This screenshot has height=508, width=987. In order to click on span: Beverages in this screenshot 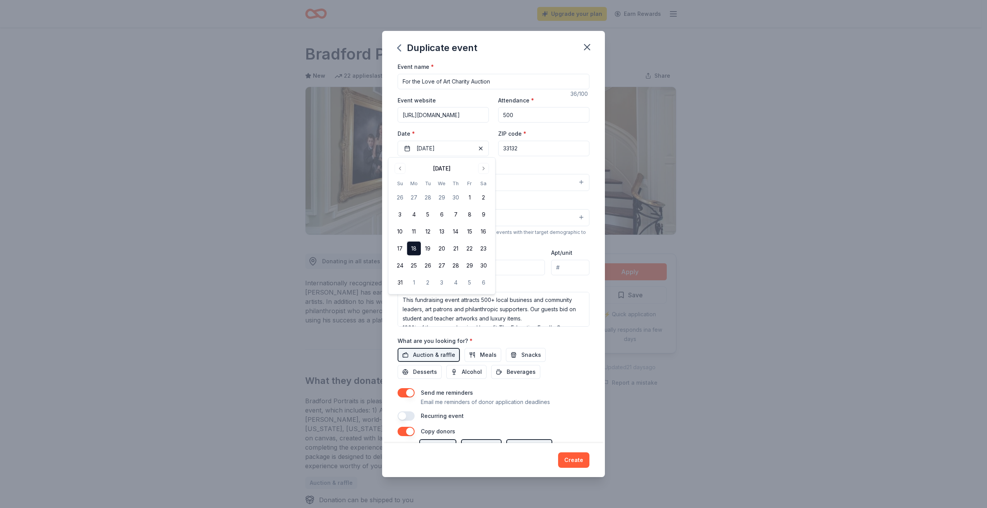, I will do `click(521, 372)`.